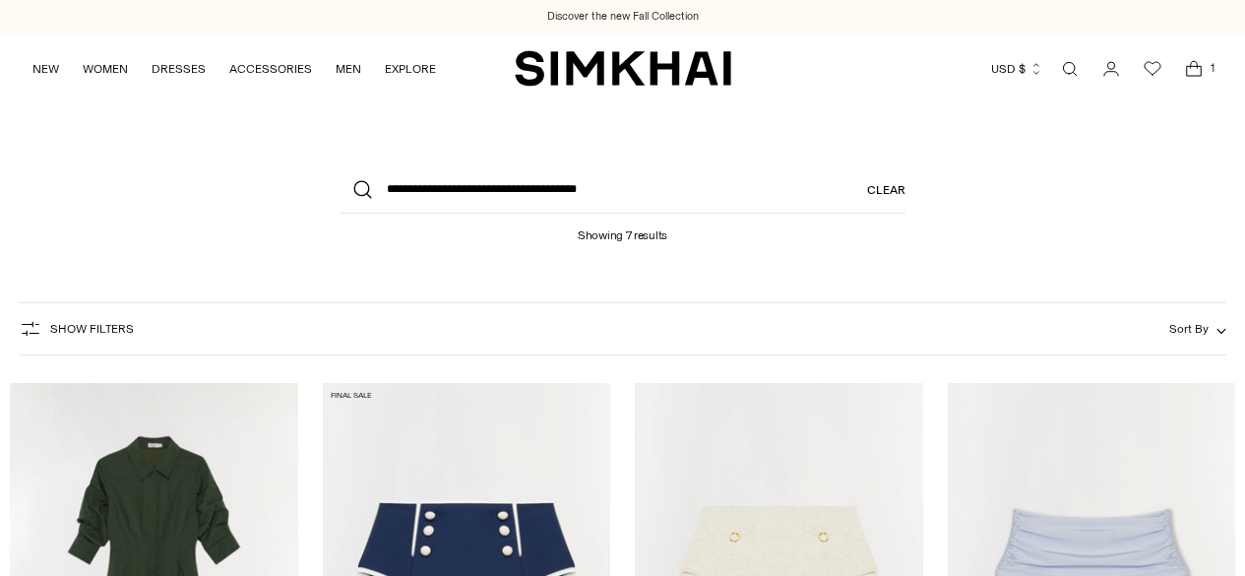 The image size is (1245, 576). What do you see at coordinates (410, 69) in the screenshot?
I see `a: EXPLORE` at bounding box center [410, 69].